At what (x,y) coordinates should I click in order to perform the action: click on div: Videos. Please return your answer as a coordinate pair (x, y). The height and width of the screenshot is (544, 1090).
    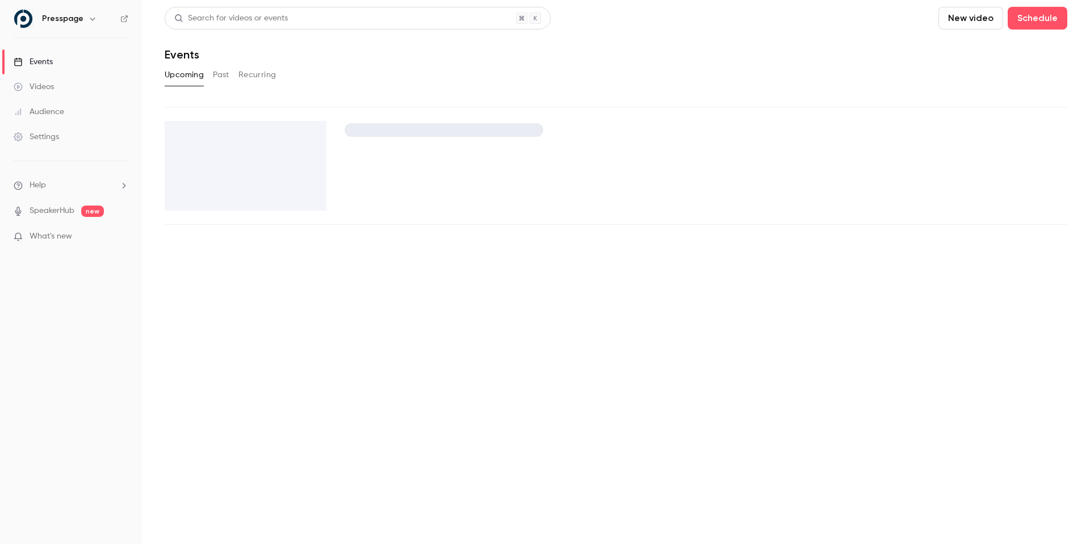
    Looking at the image, I should click on (33, 87).